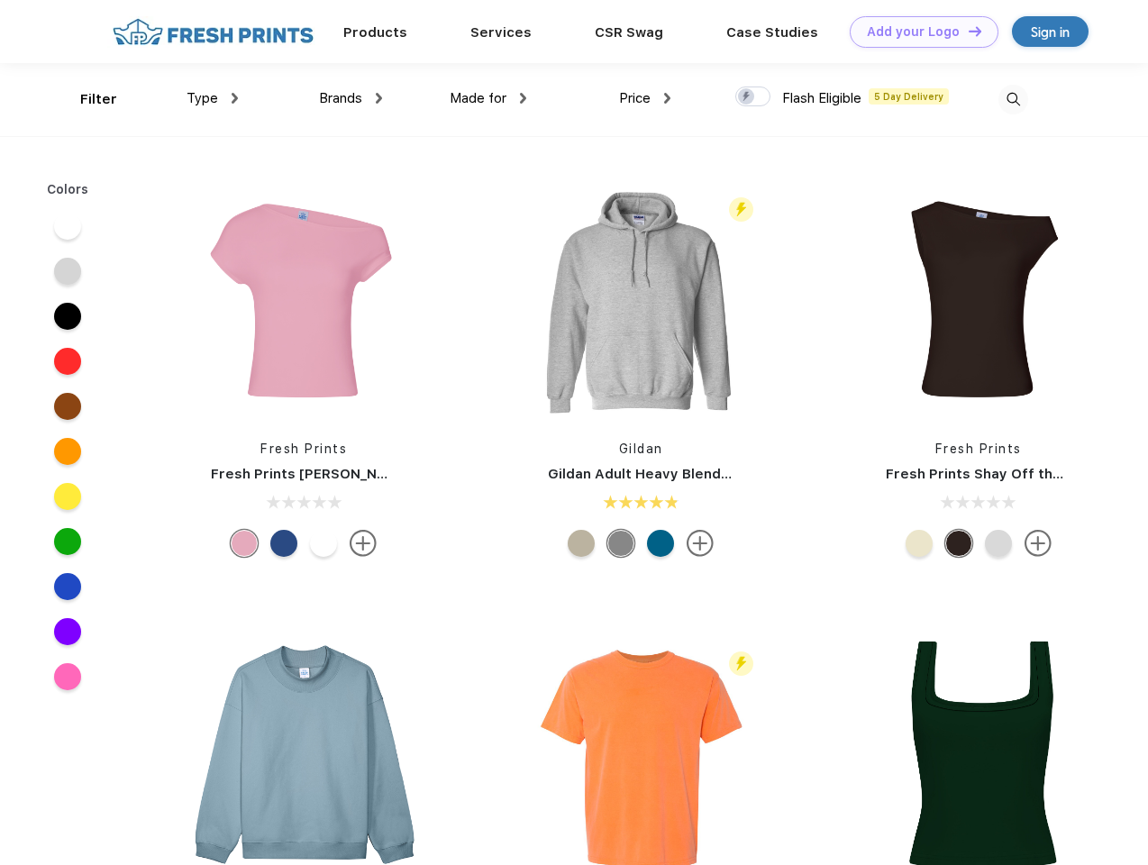  I want to click on div: Light Pink, so click(244, 543).